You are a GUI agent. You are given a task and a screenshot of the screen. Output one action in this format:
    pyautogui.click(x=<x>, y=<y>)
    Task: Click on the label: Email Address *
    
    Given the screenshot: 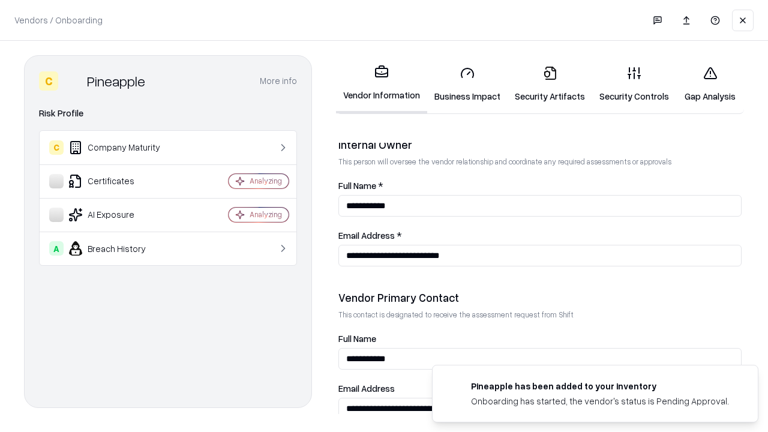 What is the action you would take?
    pyautogui.click(x=540, y=235)
    